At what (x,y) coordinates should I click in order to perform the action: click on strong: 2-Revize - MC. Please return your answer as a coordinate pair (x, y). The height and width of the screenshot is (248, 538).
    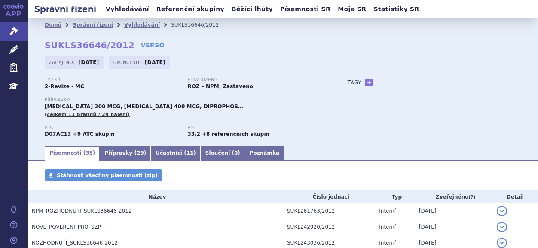
    Looking at the image, I should click on (64, 86).